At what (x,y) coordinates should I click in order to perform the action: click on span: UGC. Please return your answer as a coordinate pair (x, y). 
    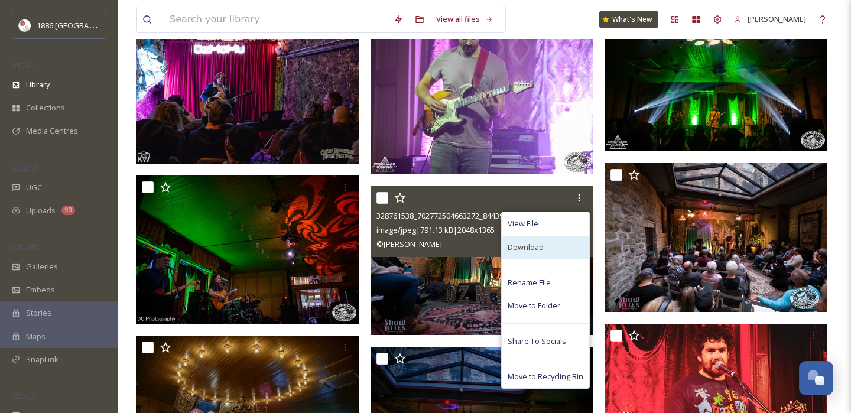
    Looking at the image, I should click on (34, 187).